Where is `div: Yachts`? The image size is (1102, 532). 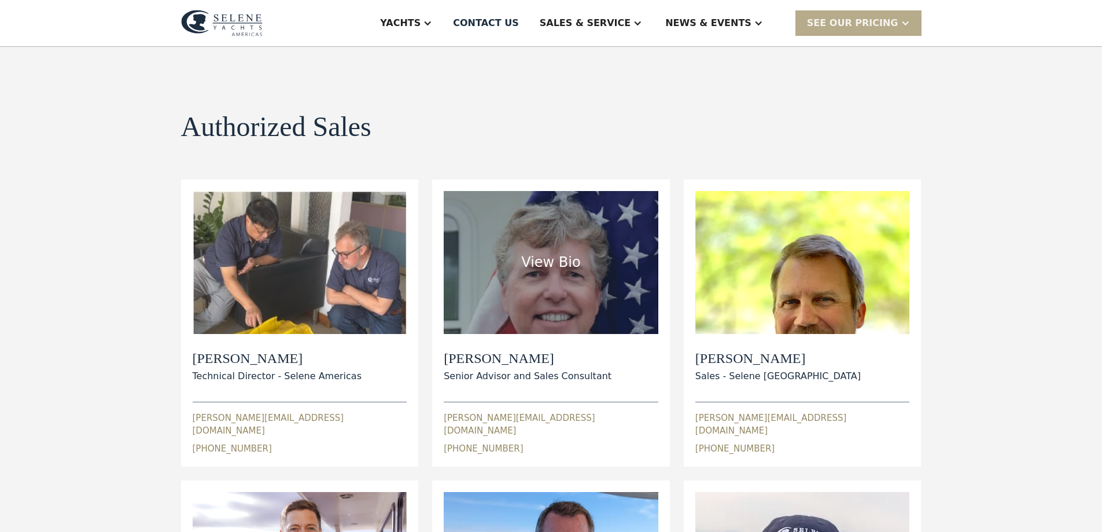 div: Yachts is located at coordinates (400, 23).